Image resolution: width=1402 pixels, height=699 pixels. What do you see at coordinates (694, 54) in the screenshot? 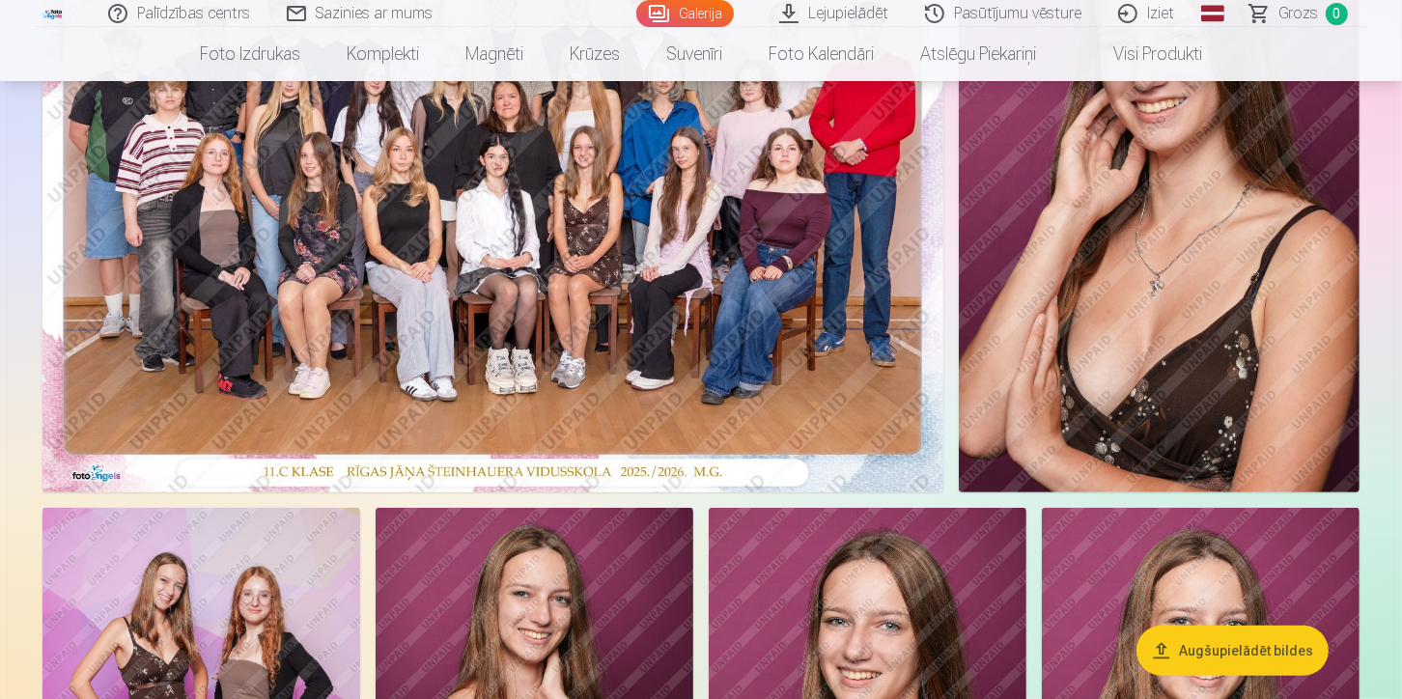
I see `a: Suvenīri` at bounding box center [694, 54].